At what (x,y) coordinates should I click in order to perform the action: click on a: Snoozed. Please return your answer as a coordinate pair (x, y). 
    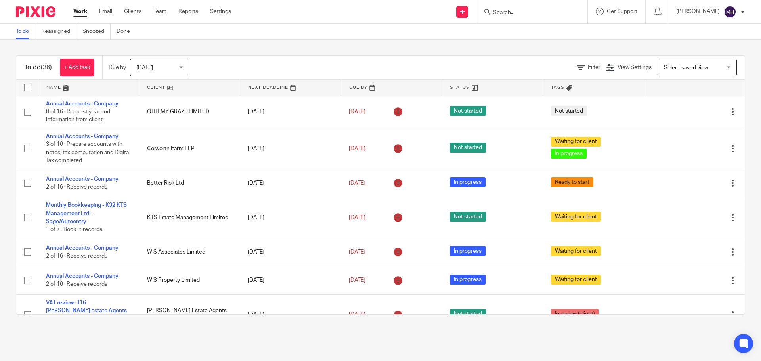
    Looking at the image, I should click on (96, 31).